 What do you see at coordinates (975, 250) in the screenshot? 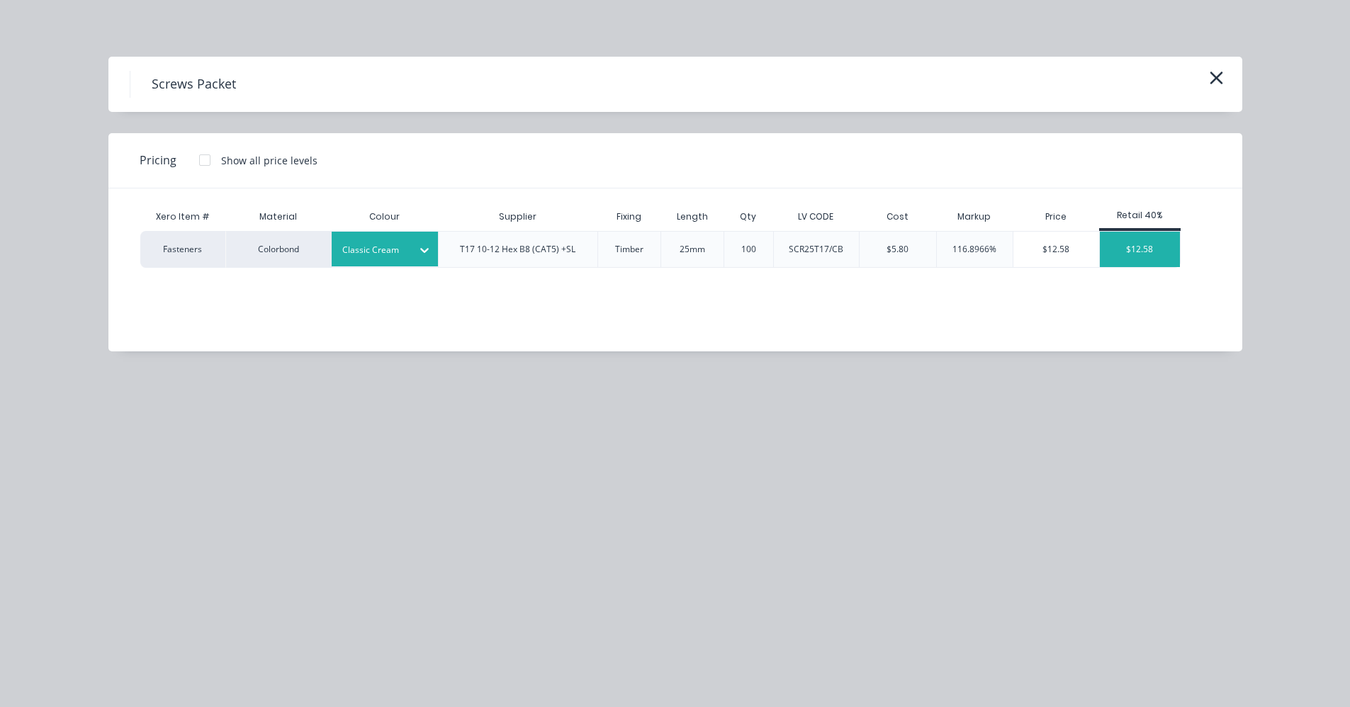
I see `div: 116.8966%` at bounding box center [975, 250].